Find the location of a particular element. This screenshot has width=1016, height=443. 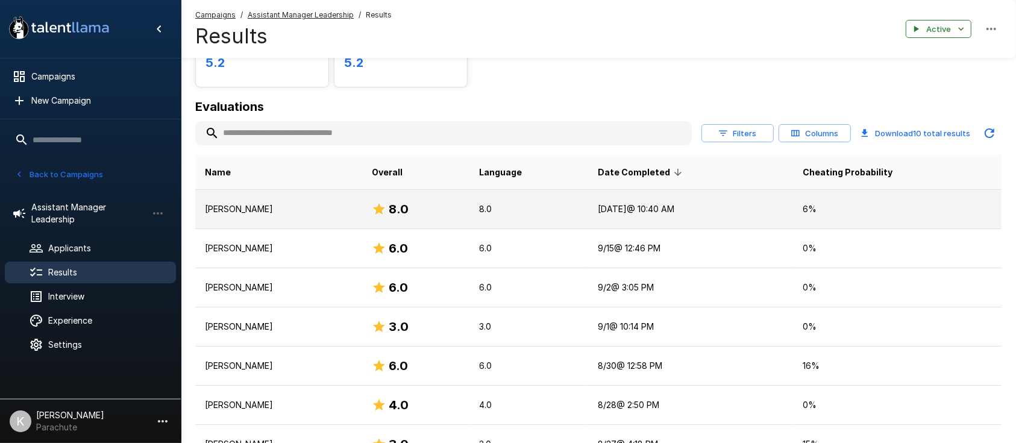

span: Language is located at coordinates (500, 172).